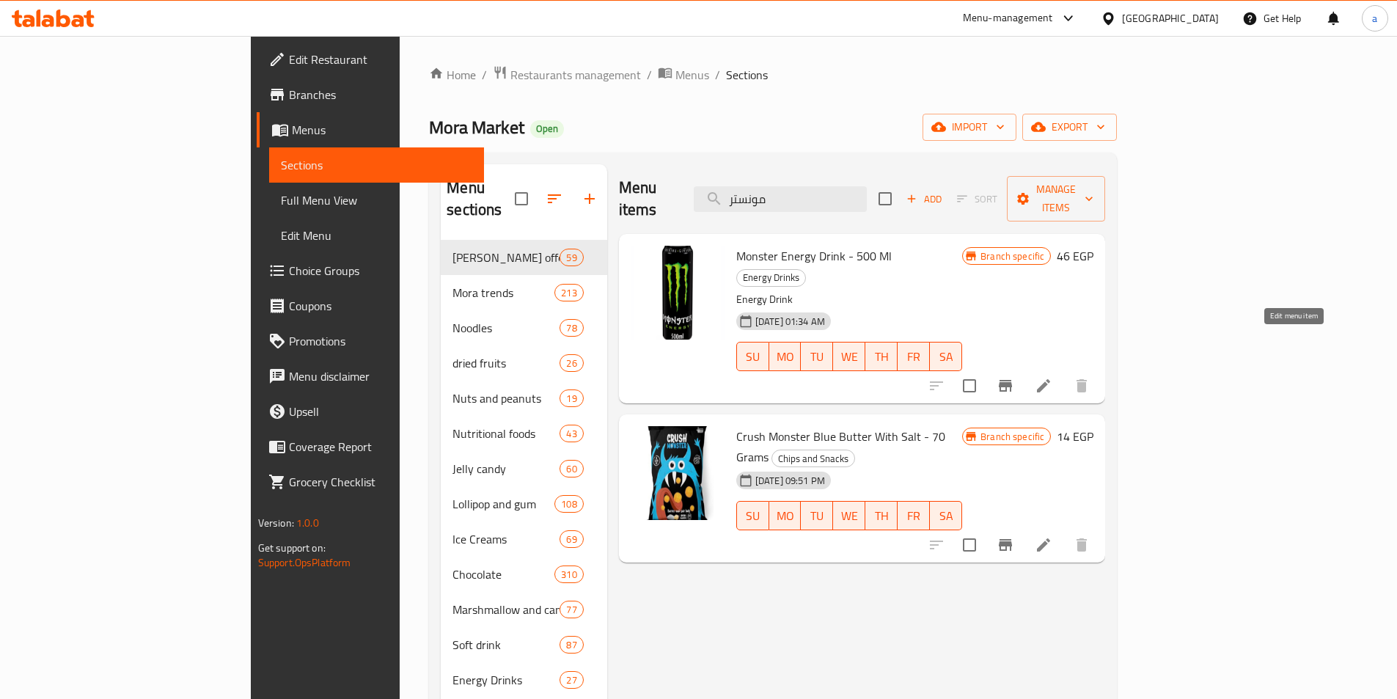 This screenshot has height=699, width=1397. Describe the element at coordinates (924, 199) in the screenshot. I see `span: Add item` at that location.